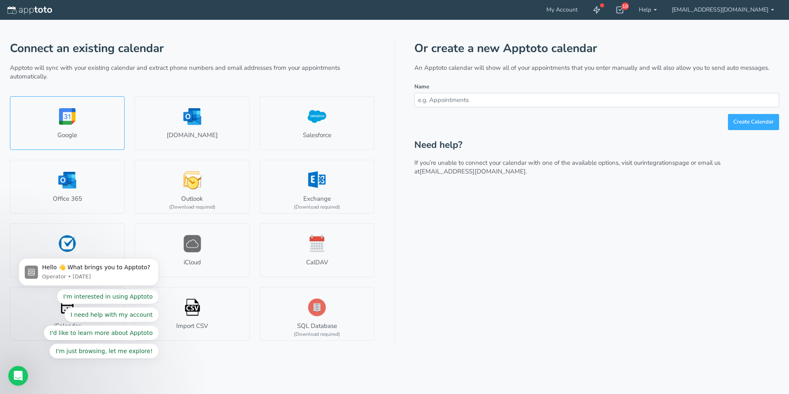  I want to click on img: Profile image for Operator, so click(25, 24).